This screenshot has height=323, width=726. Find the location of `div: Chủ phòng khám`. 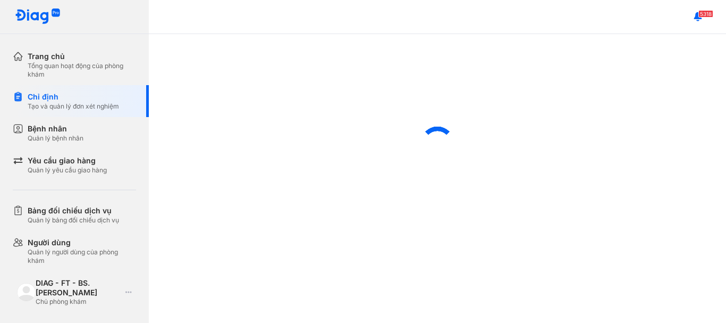

div: Chủ phòng khám is located at coordinates (78, 301).